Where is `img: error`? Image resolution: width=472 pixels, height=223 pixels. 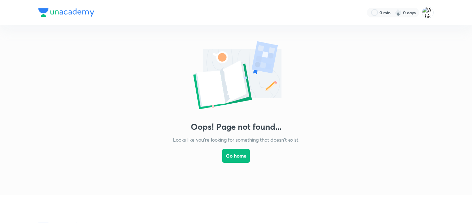
img: error is located at coordinates (236, 76).